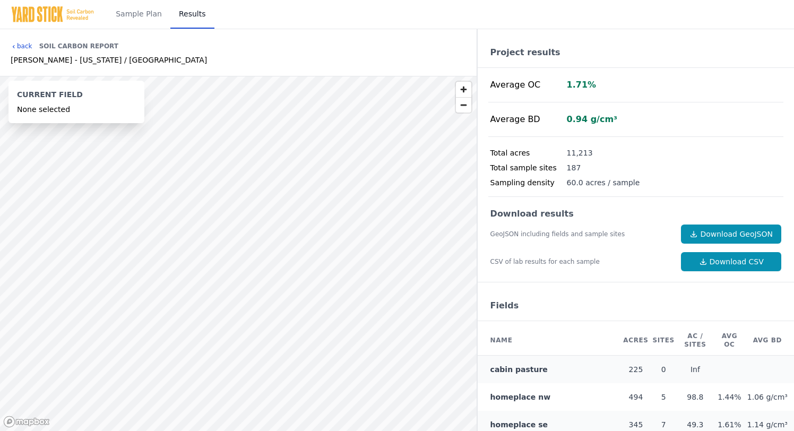 The width and height of the screenshot is (794, 431). What do you see at coordinates (525, 52) in the screenshot?
I see `a: Project results` at bounding box center [525, 52].